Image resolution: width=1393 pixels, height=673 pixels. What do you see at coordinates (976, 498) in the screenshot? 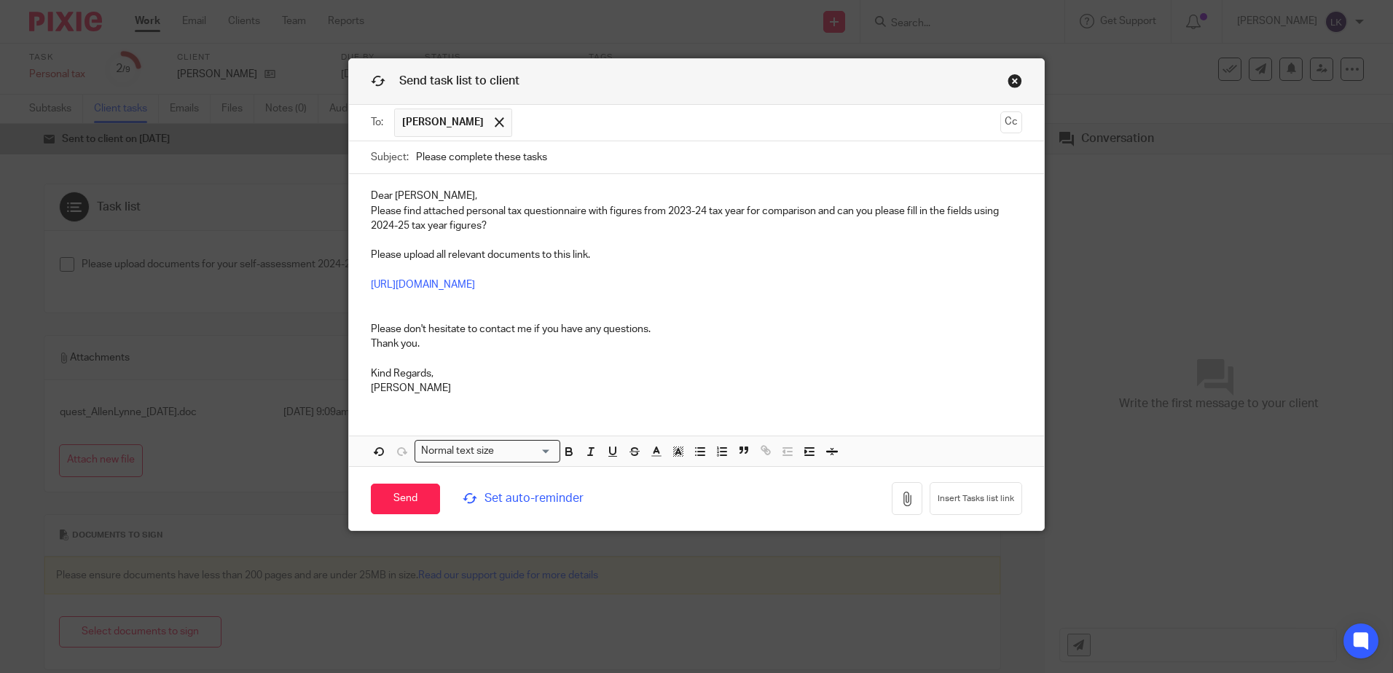
I see `button: Insert Tasks list link` at bounding box center [976, 498].